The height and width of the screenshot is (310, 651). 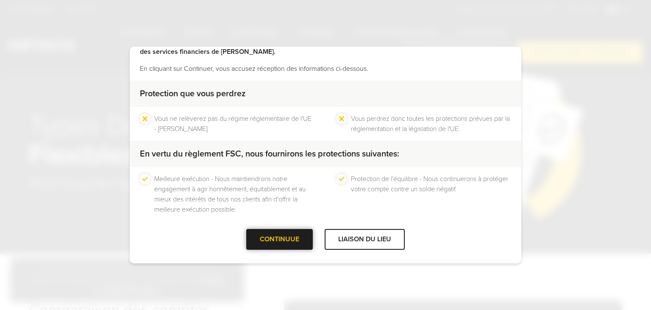 I want to click on div: CONTINUUE, so click(x=279, y=239).